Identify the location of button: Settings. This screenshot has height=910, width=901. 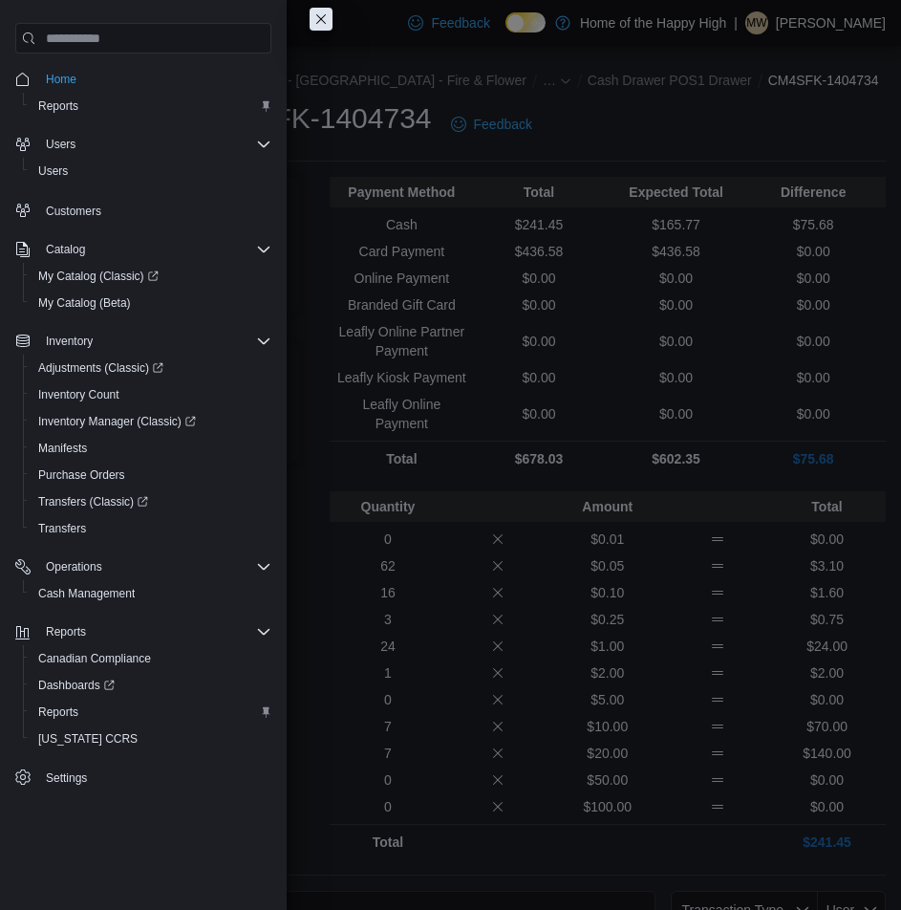
(143, 777).